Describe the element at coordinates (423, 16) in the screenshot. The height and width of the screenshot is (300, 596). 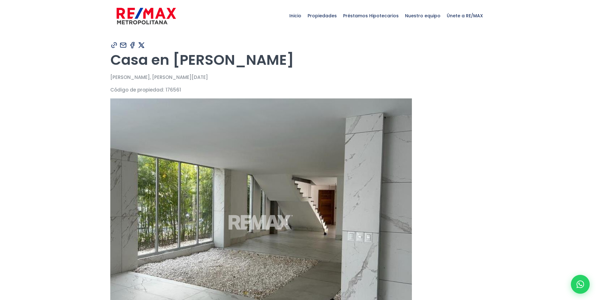
I see `span: Nuestro equipo` at that location.